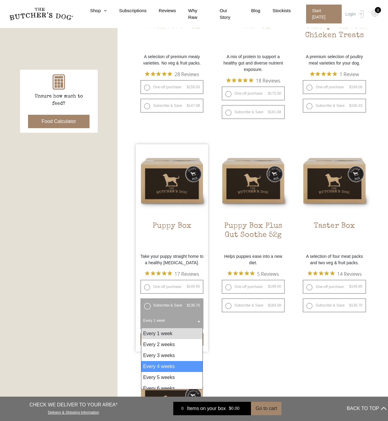 The image size is (388, 421). I want to click on a: Puppy Box Plus Gut Soothe 52gPuppy Box Plus Gut Soothe 52g, so click(253, 197).